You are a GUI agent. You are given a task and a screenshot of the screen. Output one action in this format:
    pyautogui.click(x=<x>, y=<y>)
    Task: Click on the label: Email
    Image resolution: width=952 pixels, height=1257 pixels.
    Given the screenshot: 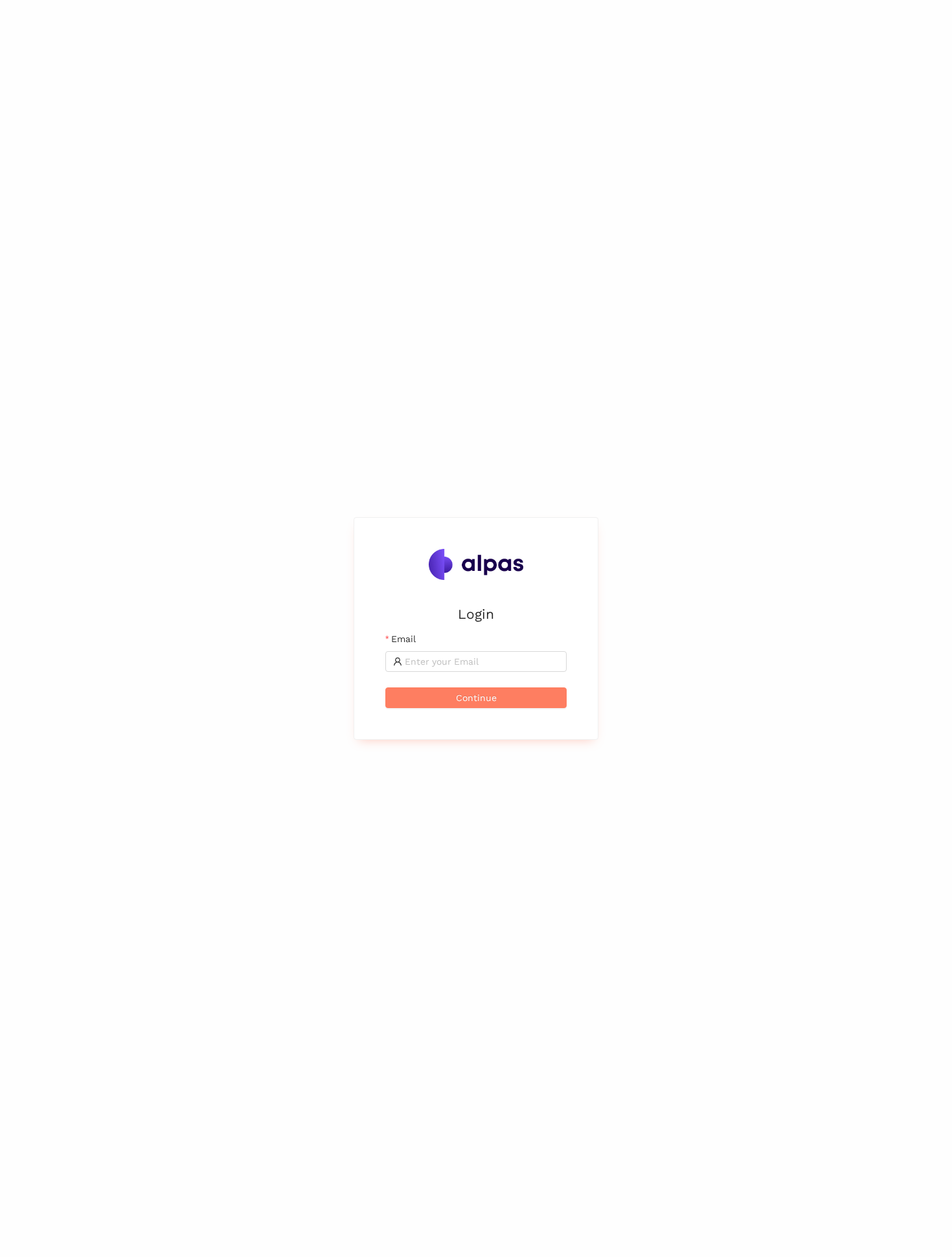 What is the action you would take?
    pyautogui.click(x=400, y=639)
    